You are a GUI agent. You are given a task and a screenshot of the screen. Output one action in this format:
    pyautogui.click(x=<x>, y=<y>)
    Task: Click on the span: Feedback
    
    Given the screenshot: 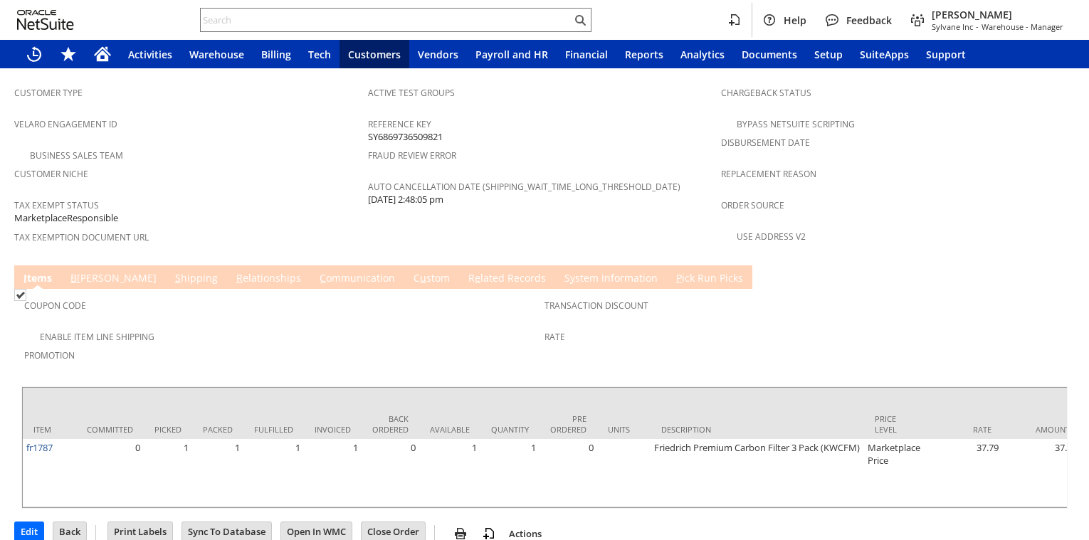 What is the action you would take?
    pyautogui.click(x=869, y=20)
    